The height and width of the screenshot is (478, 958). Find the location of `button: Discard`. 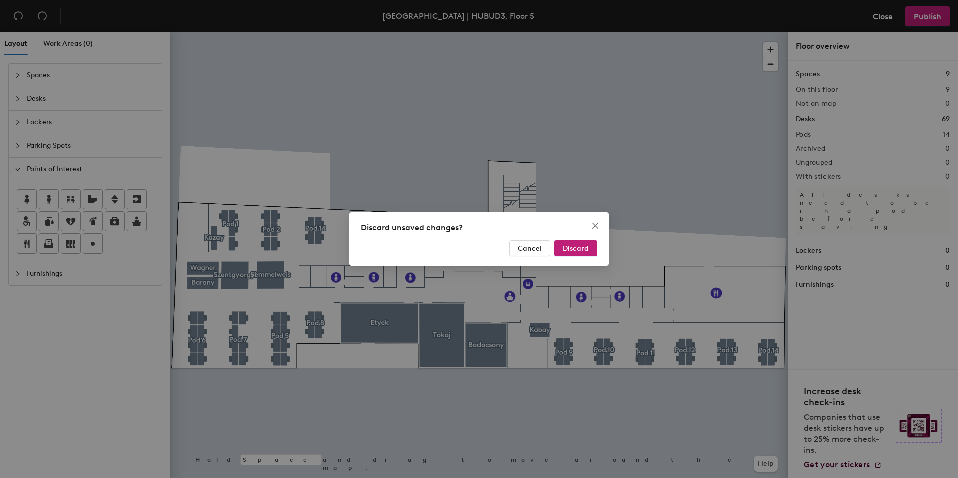

button: Discard is located at coordinates (576, 248).